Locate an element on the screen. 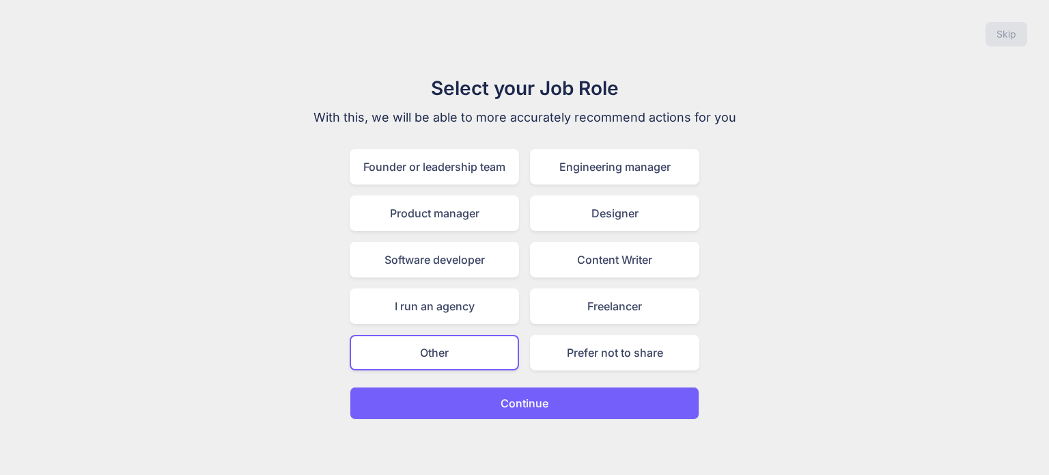  button: Skip is located at coordinates (1006, 34).